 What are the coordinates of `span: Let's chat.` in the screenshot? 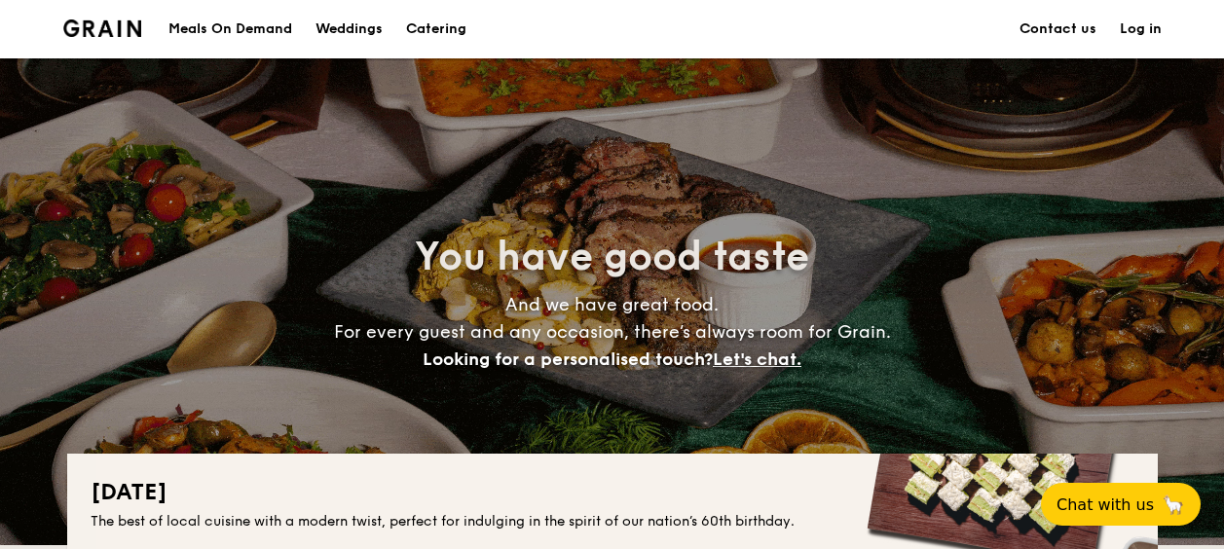 It's located at (757, 359).